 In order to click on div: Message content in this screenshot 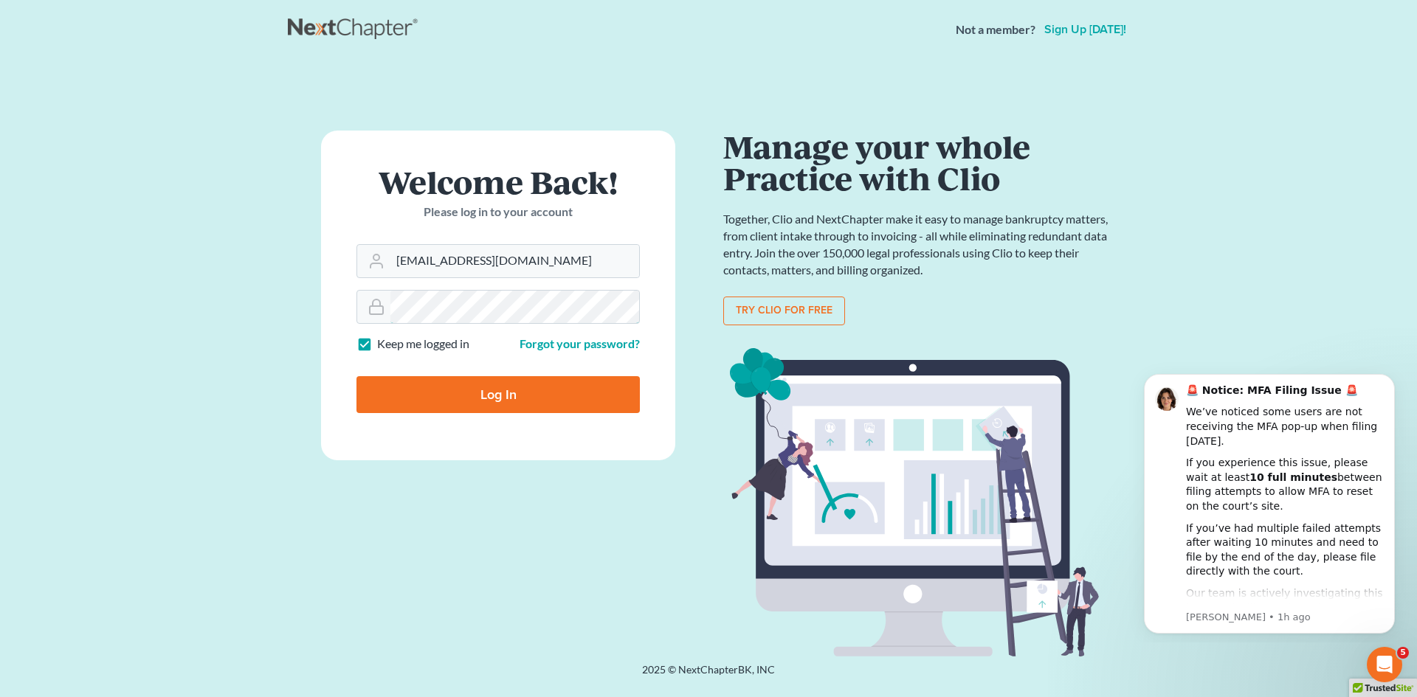, I will do `click(163, 134)`.